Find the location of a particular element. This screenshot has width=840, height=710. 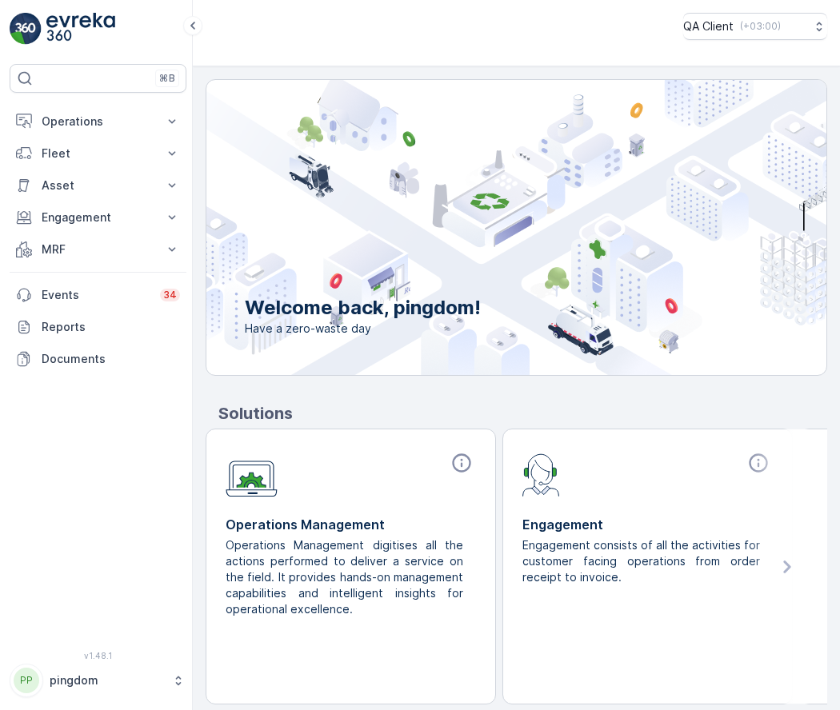

div: PP is located at coordinates (26, 680).